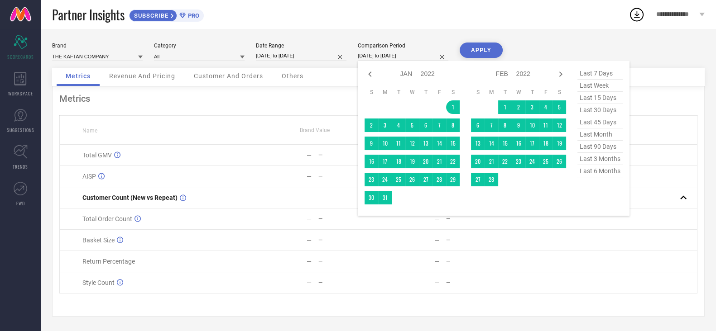 Image resolution: width=716 pixels, height=331 pixels. What do you see at coordinates (532, 107) in the screenshot?
I see `td: Thu Feb 03 2022` at bounding box center [532, 107].